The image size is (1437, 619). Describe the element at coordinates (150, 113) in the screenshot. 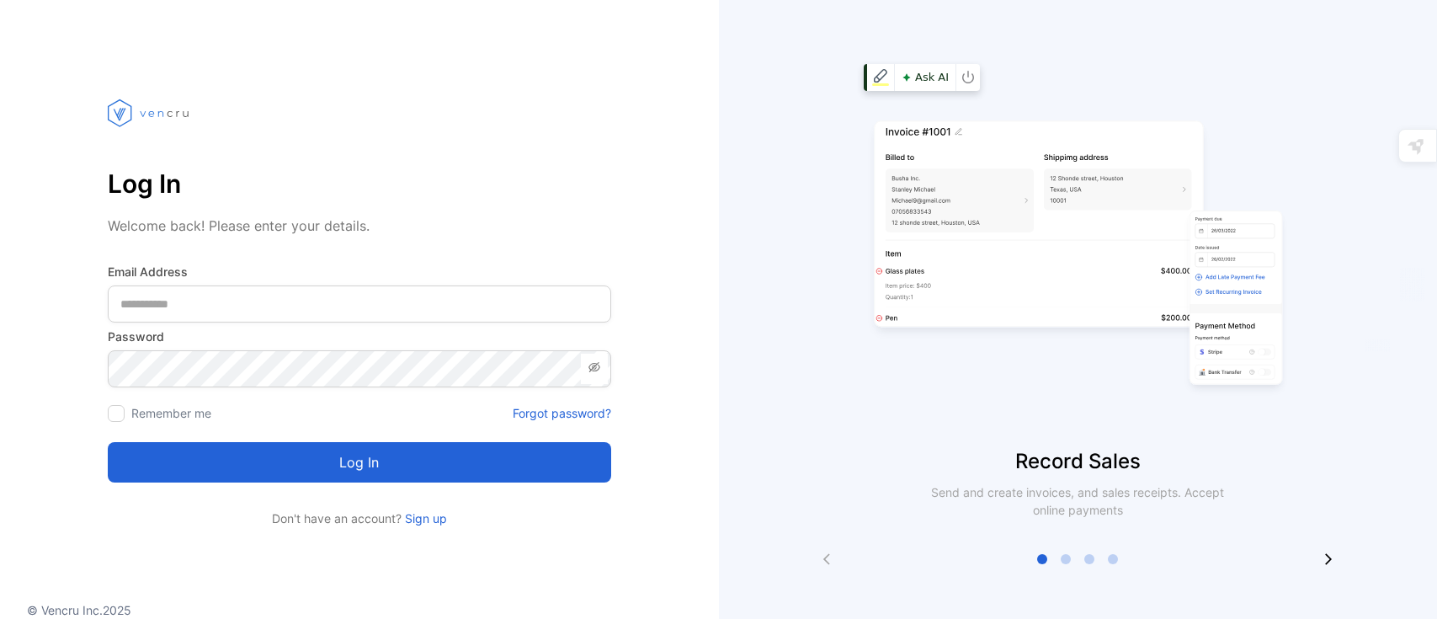

I see `img: vencru logo` at that location.